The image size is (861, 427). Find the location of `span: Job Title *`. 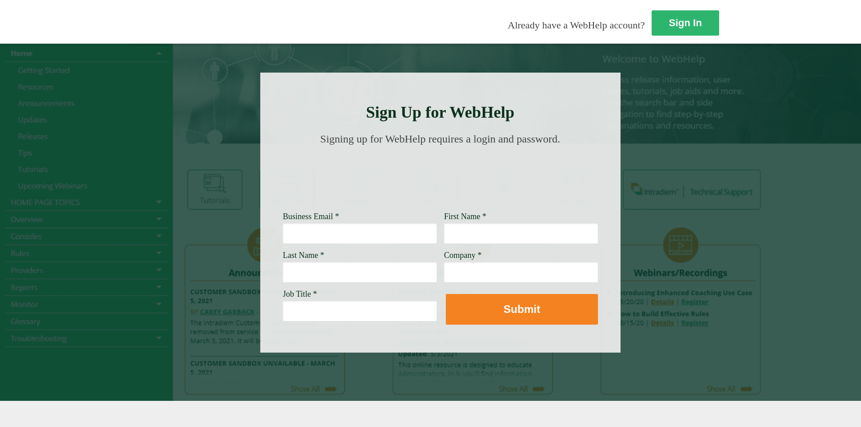

span: Job Title * is located at coordinates (300, 294).